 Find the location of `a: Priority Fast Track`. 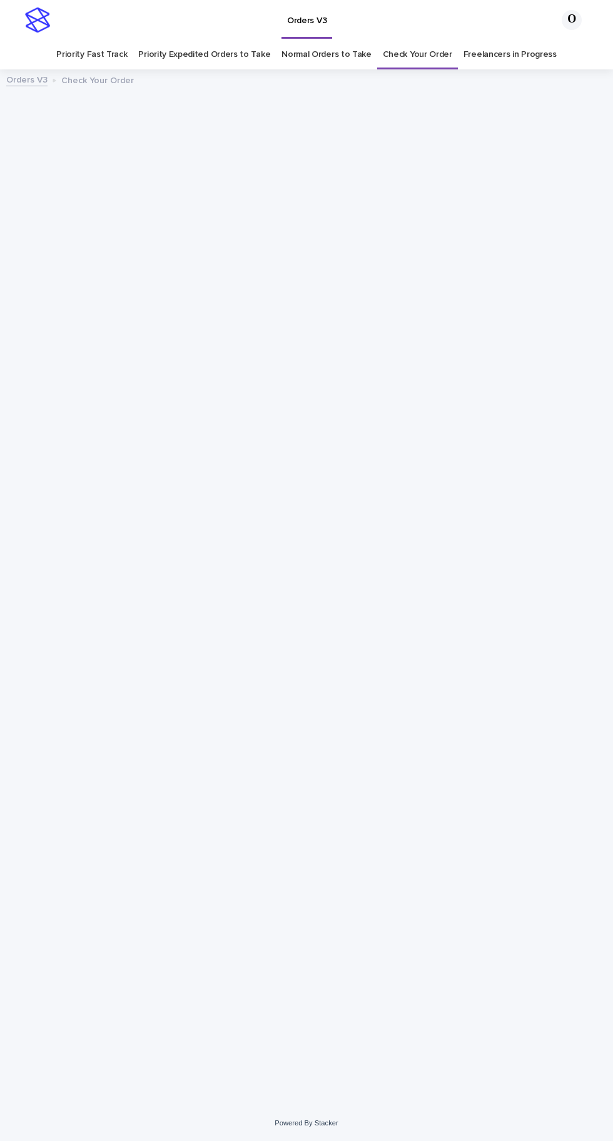

a: Priority Fast Track is located at coordinates (91, 54).